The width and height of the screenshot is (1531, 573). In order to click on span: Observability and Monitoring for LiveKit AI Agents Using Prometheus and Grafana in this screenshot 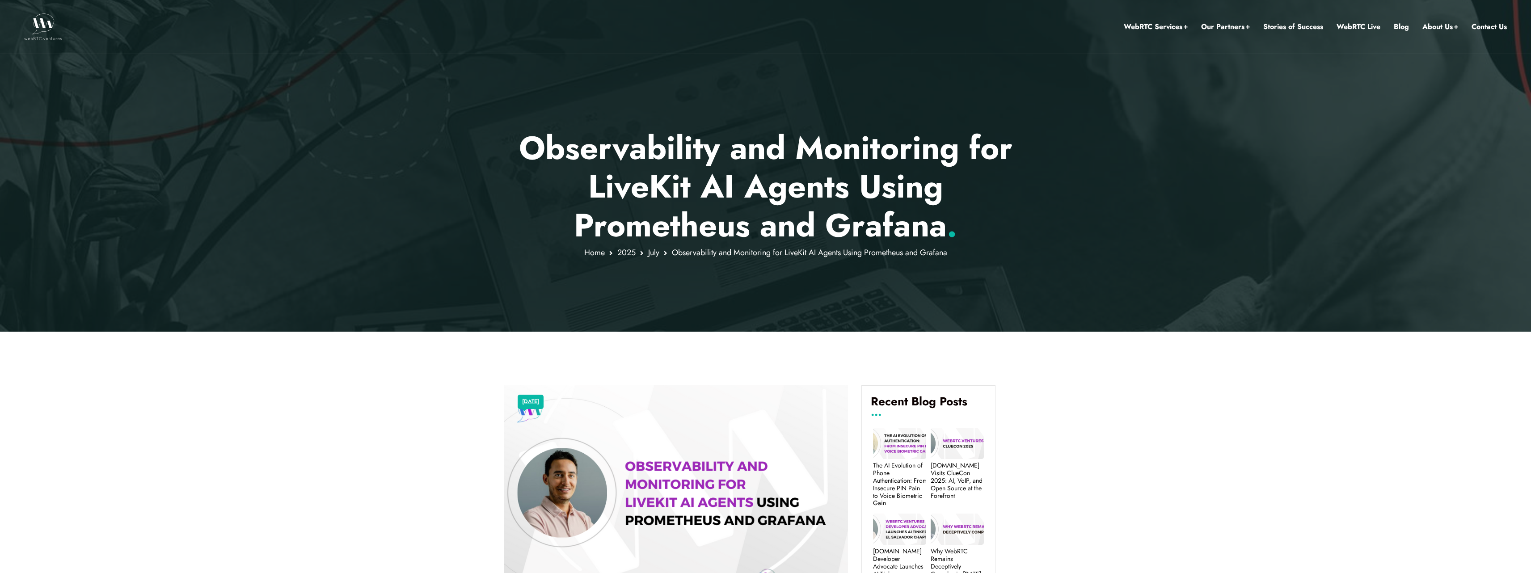, I will do `click(809, 253)`.